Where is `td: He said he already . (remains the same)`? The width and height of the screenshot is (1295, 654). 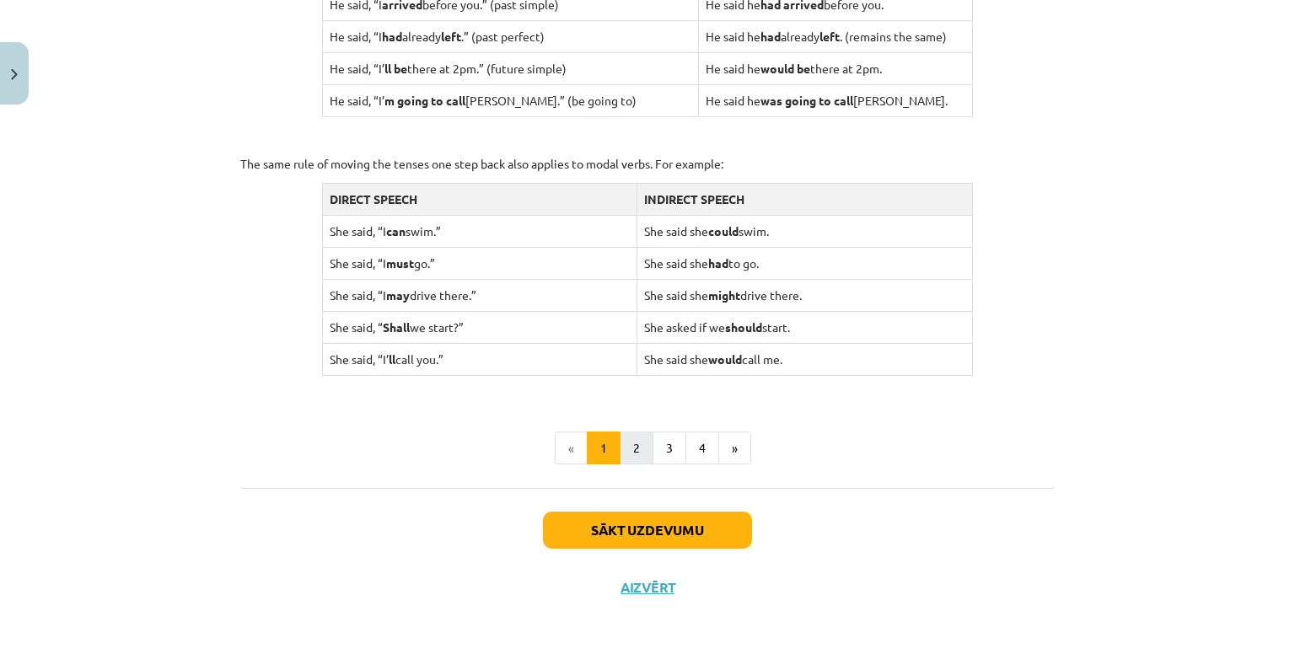 td: He said he already . (remains the same) is located at coordinates (836, 36).